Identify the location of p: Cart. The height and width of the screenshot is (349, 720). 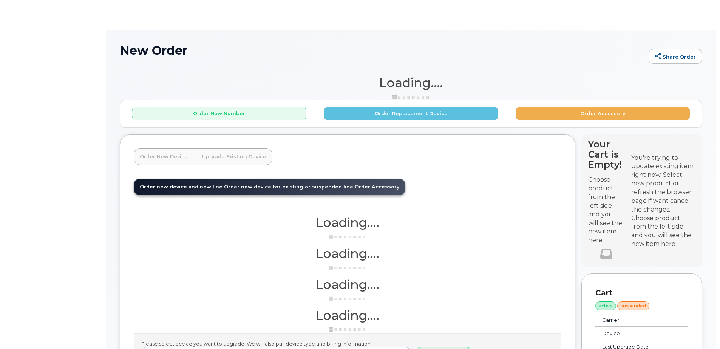
(642, 293).